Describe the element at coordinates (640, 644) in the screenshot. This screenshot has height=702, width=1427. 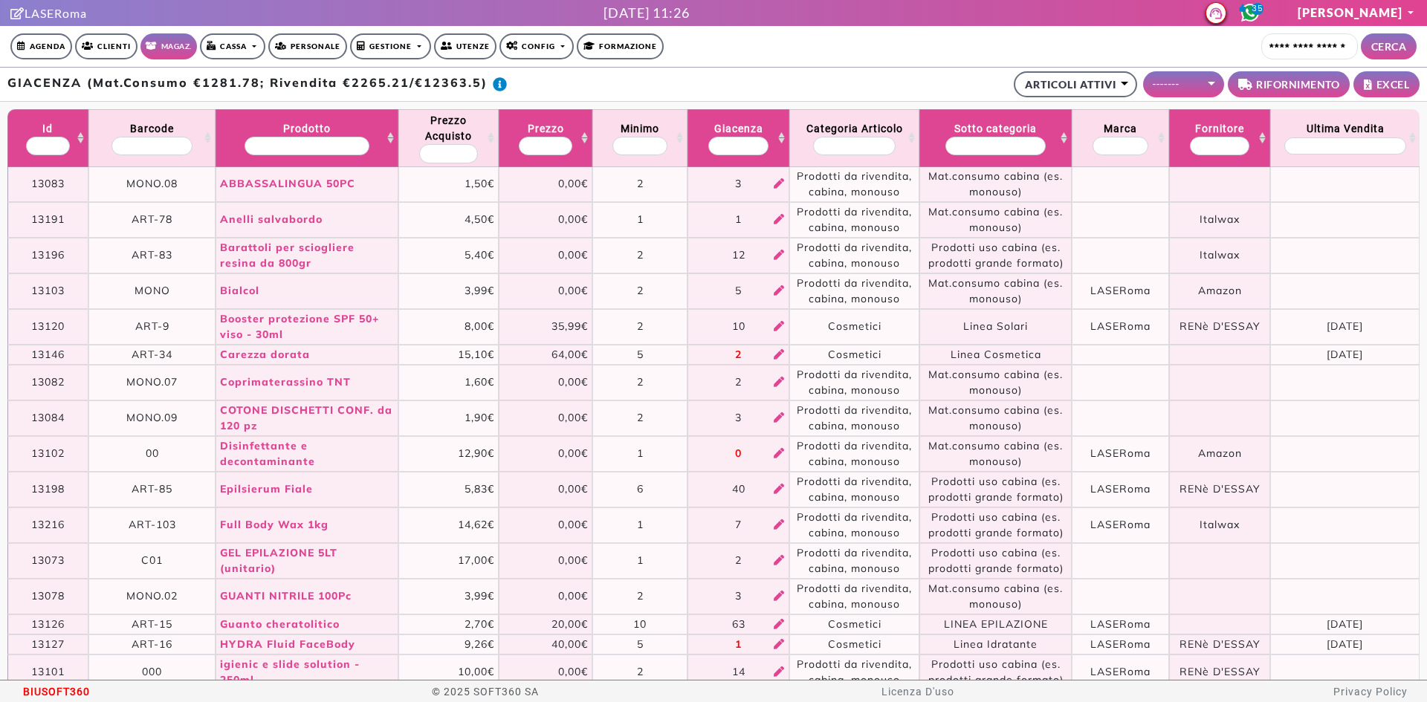
I see `td: 5` at that location.